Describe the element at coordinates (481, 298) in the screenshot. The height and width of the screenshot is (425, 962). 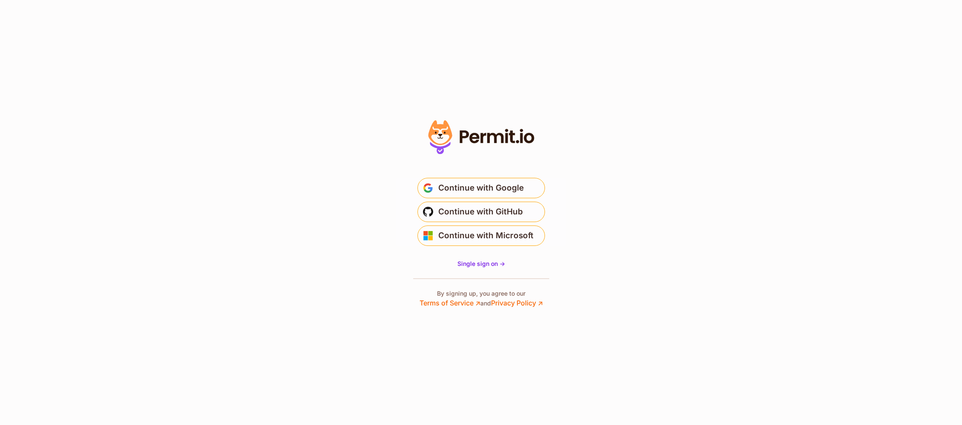
I see `p: By signing up, you agree to our and` at that location.